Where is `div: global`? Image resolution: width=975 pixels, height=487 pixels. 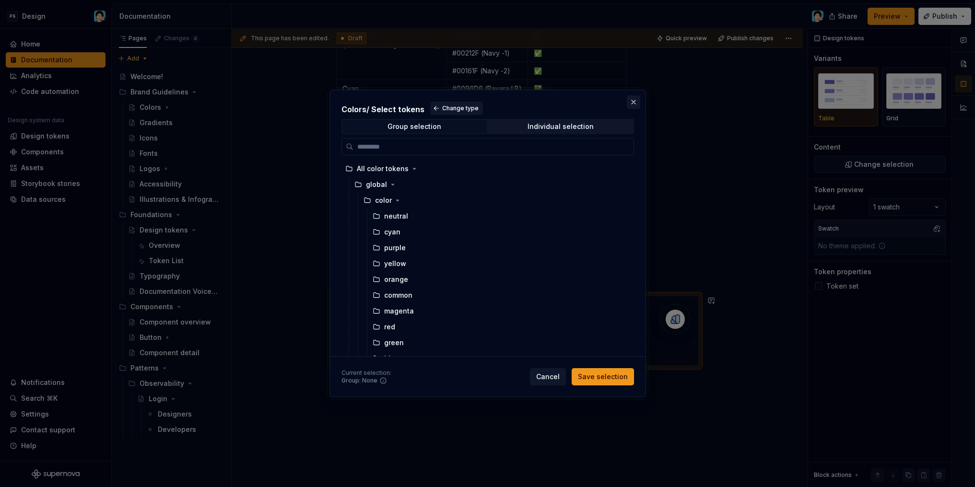
div: global is located at coordinates (376, 185).